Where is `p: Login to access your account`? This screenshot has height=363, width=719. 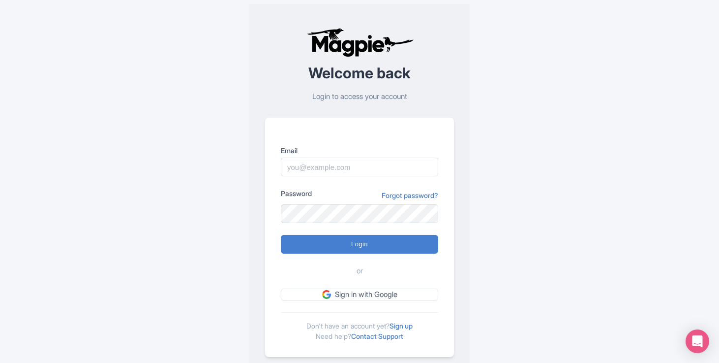 p: Login to access your account is located at coordinates (360, 96).